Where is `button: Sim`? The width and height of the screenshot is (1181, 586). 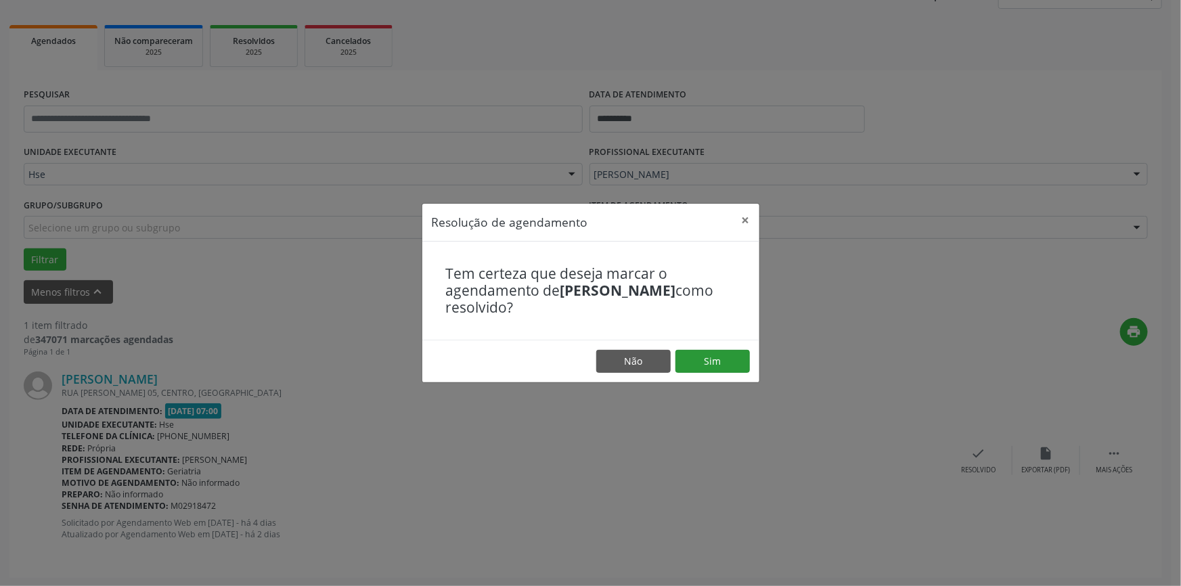 button: Sim is located at coordinates (713, 362).